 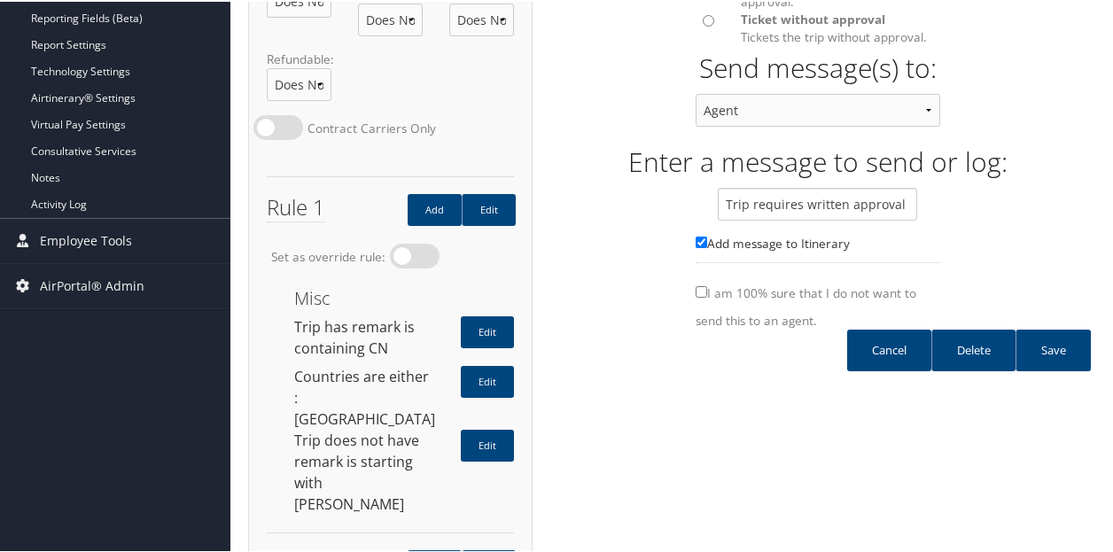 What do you see at coordinates (701, 290) in the screenshot?
I see `input: I am 100% sure that I do not want to send this to an agent.` at bounding box center [701, 290].